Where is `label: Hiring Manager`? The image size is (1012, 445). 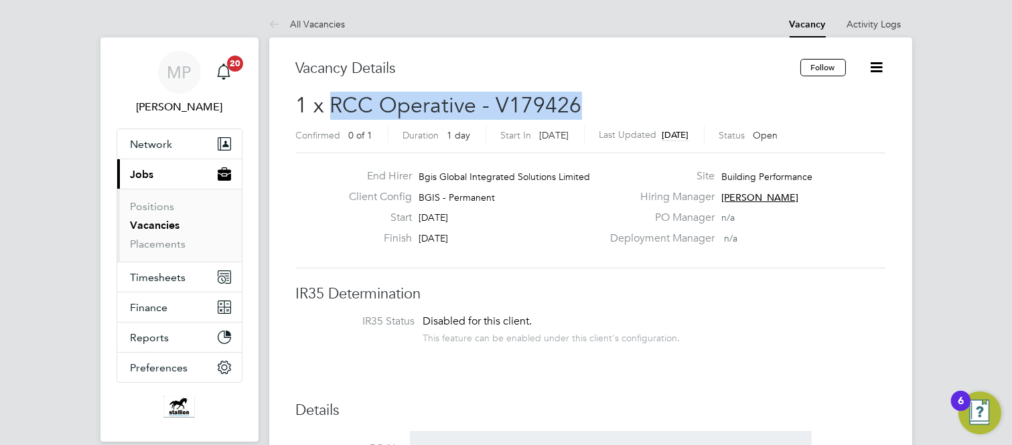
label: Hiring Manager is located at coordinates (658, 197).